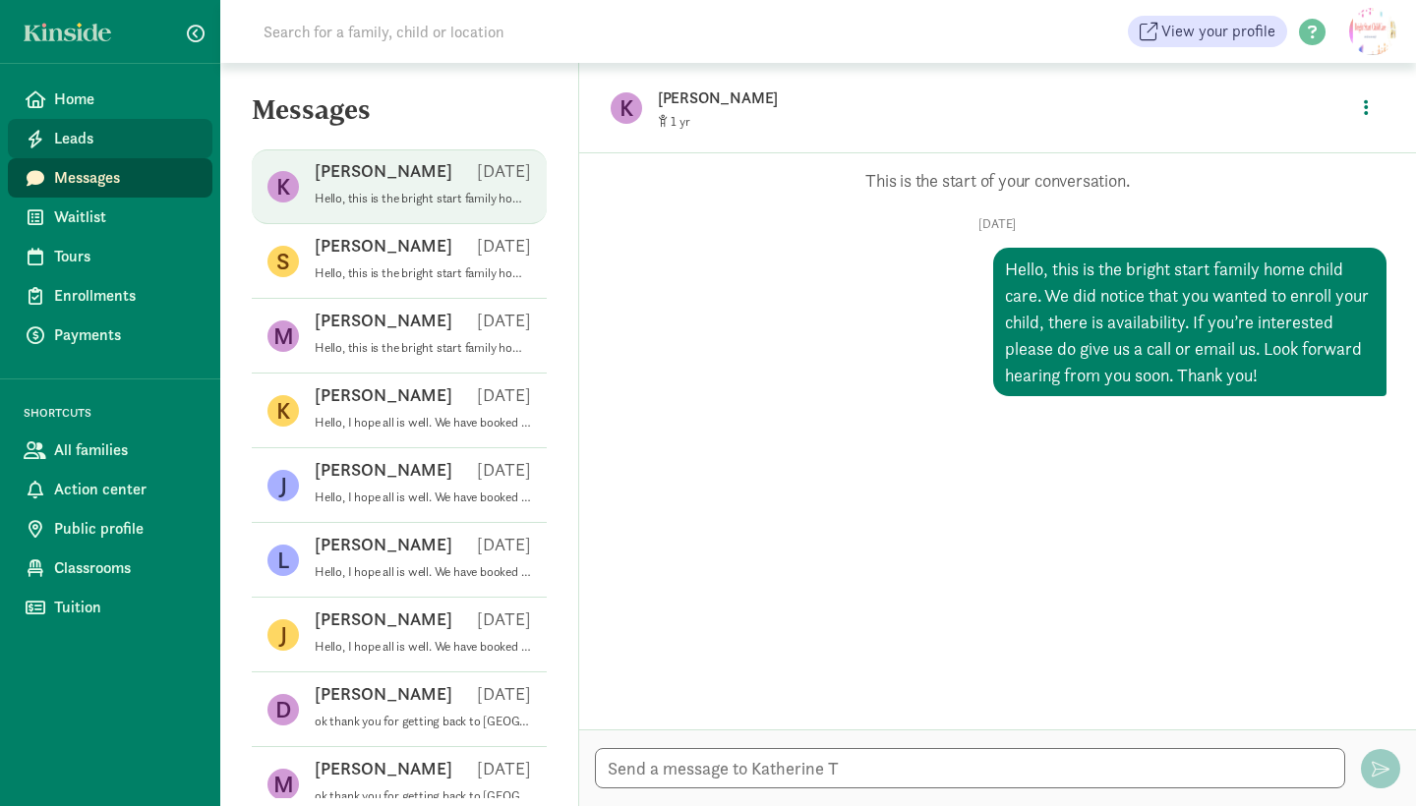 Image resolution: width=1416 pixels, height=806 pixels. I want to click on span: Classrooms, so click(125, 568).